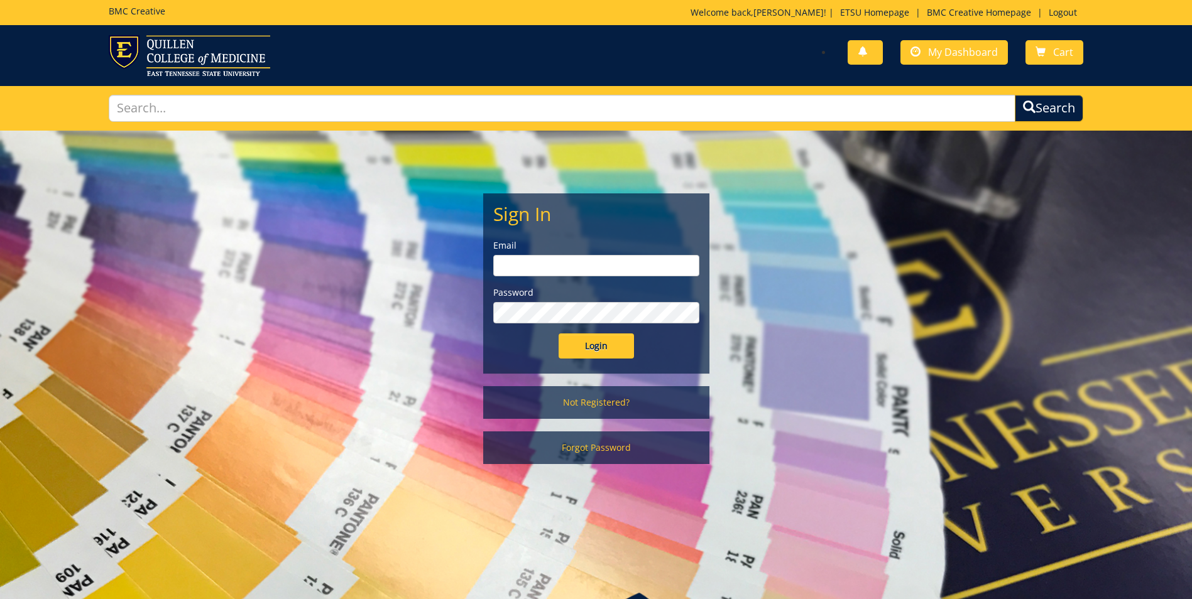 This screenshot has height=599, width=1192. I want to click on a: Forgot Password, so click(596, 448).